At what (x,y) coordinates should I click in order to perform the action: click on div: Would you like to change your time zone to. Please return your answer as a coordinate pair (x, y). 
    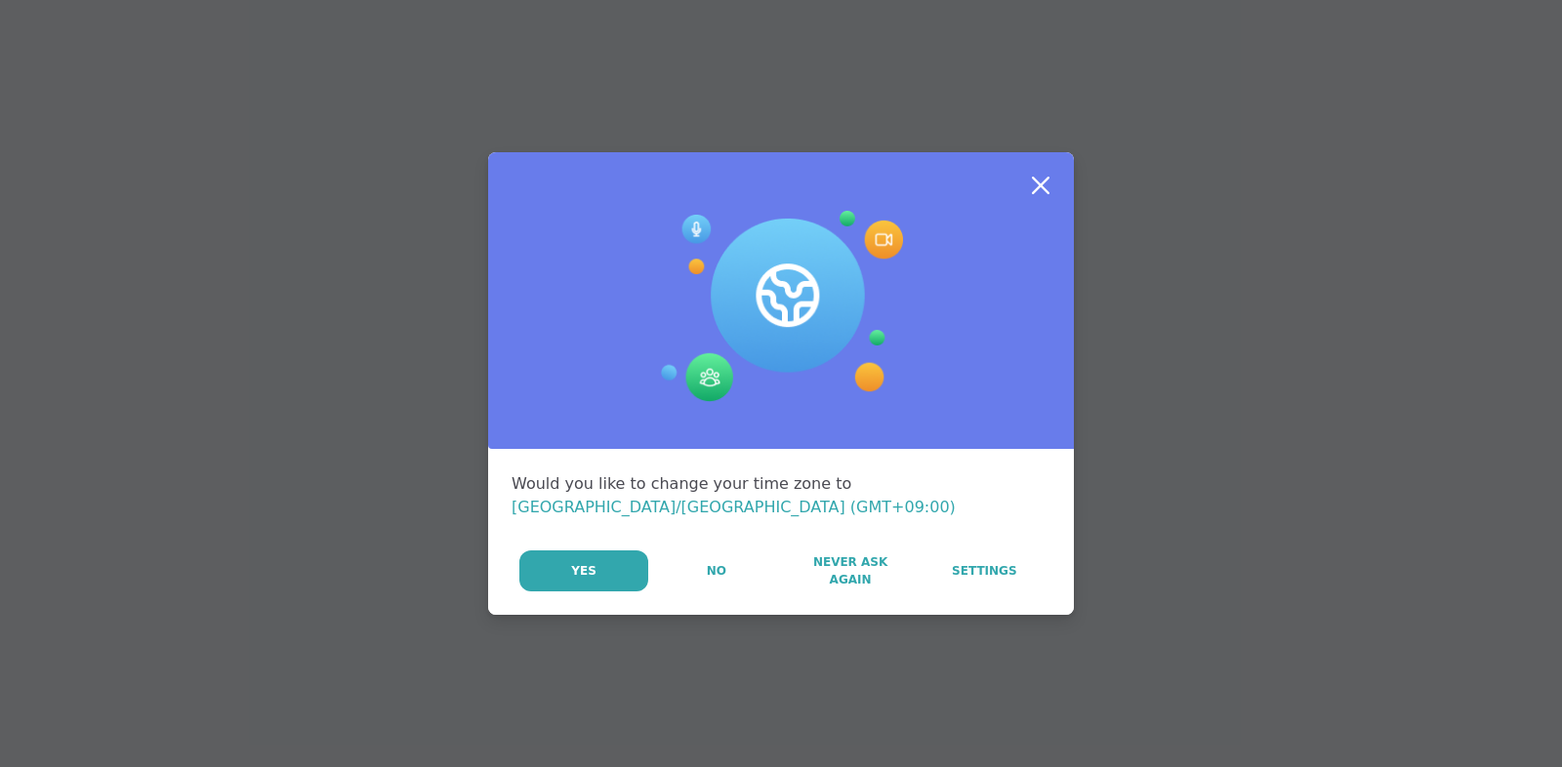
    Looking at the image, I should click on (781, 496).